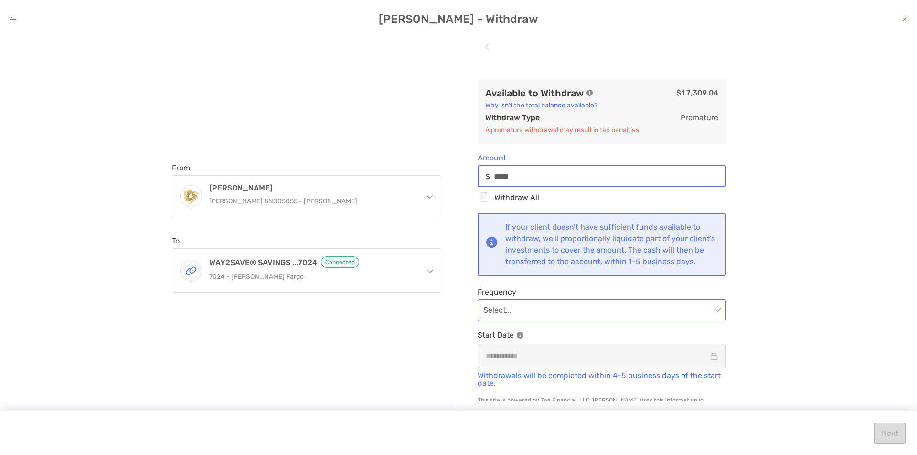 This screenshot has height=455, width=917. Describe the element at coordinates (602, 335) in the screenshot. I see `p: Start Date` at that location.